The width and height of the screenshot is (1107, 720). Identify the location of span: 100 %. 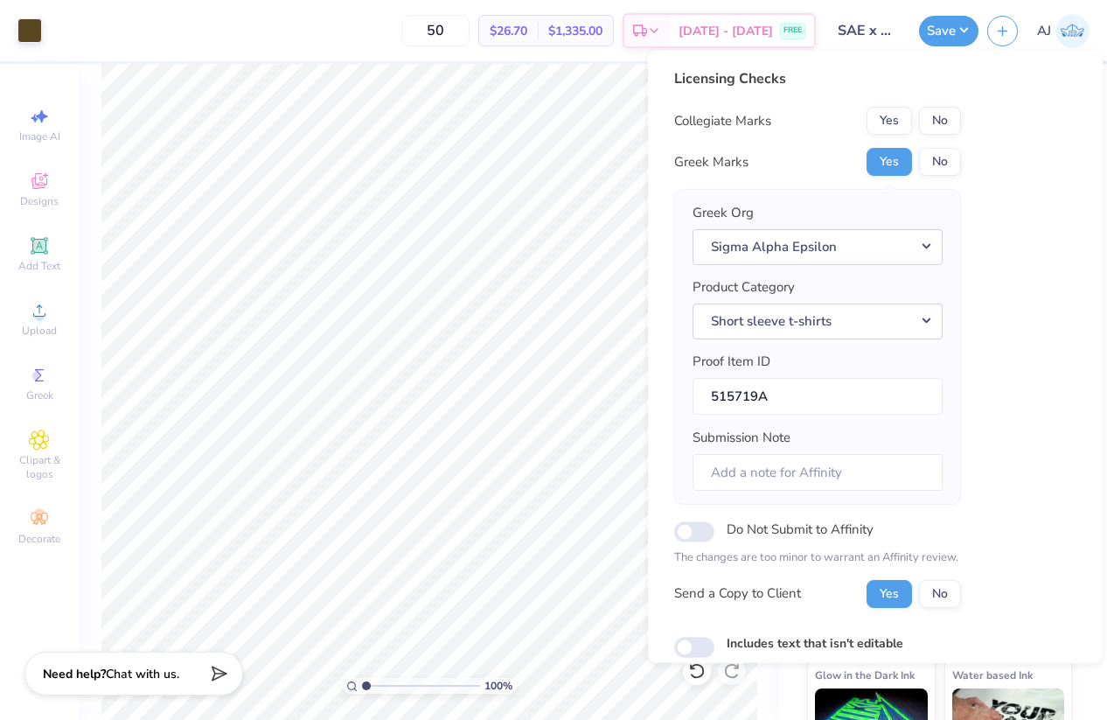
(498, 685).